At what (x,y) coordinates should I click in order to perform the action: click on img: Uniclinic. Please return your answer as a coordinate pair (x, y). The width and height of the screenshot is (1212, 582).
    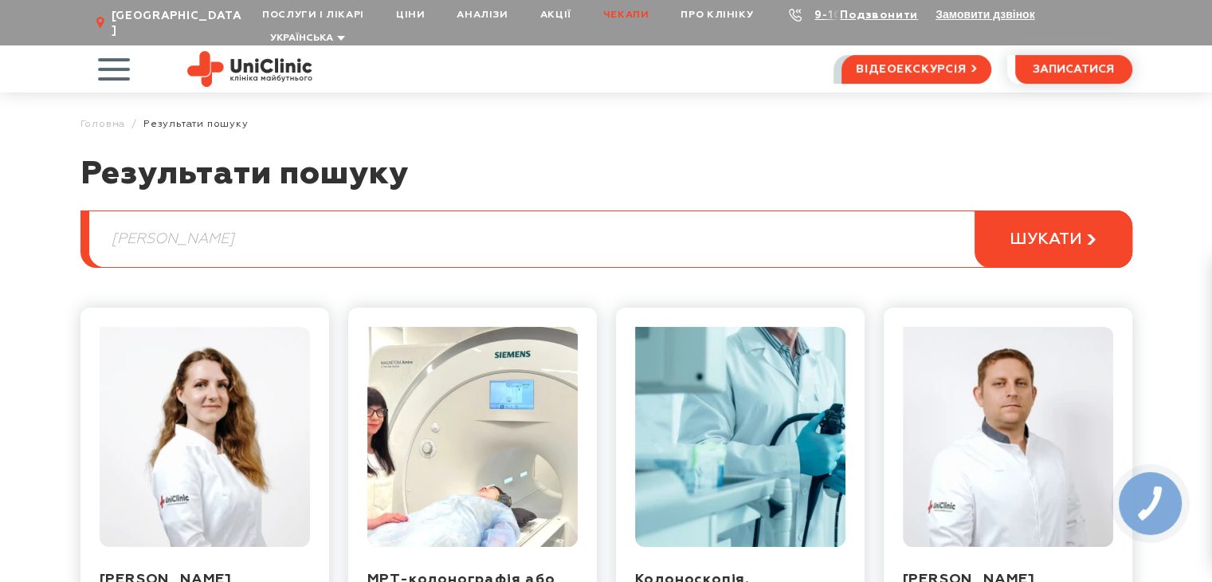
    Looking at the image, I should click on (249, 69).